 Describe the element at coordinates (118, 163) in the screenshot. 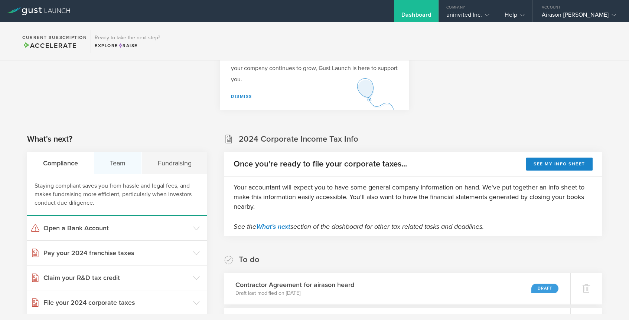

I see `div: Team` at that location.